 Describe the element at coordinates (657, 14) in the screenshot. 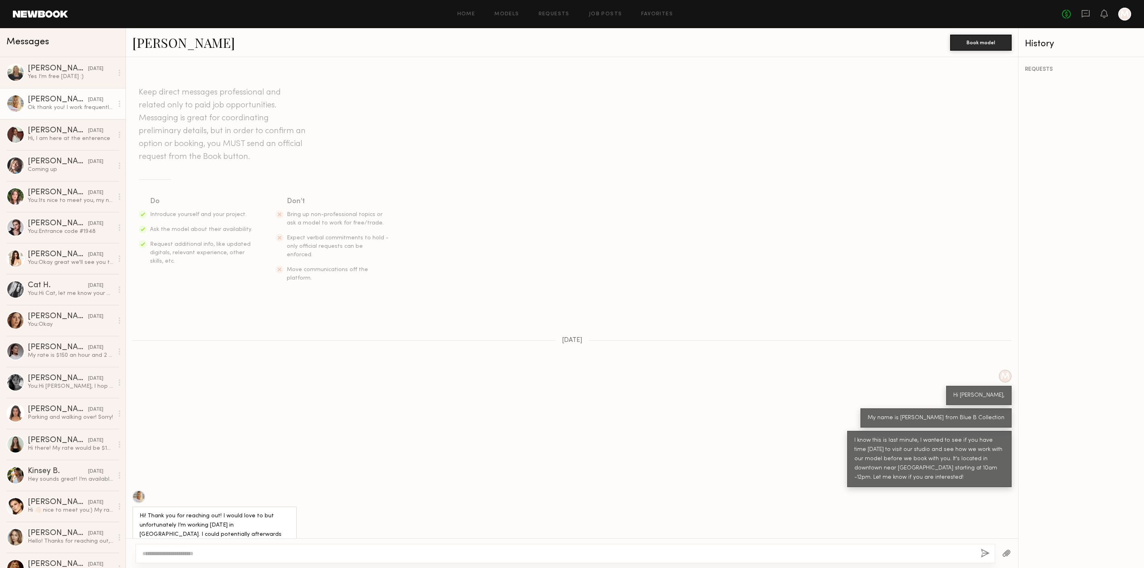

I see `a: Favorites` at that location.